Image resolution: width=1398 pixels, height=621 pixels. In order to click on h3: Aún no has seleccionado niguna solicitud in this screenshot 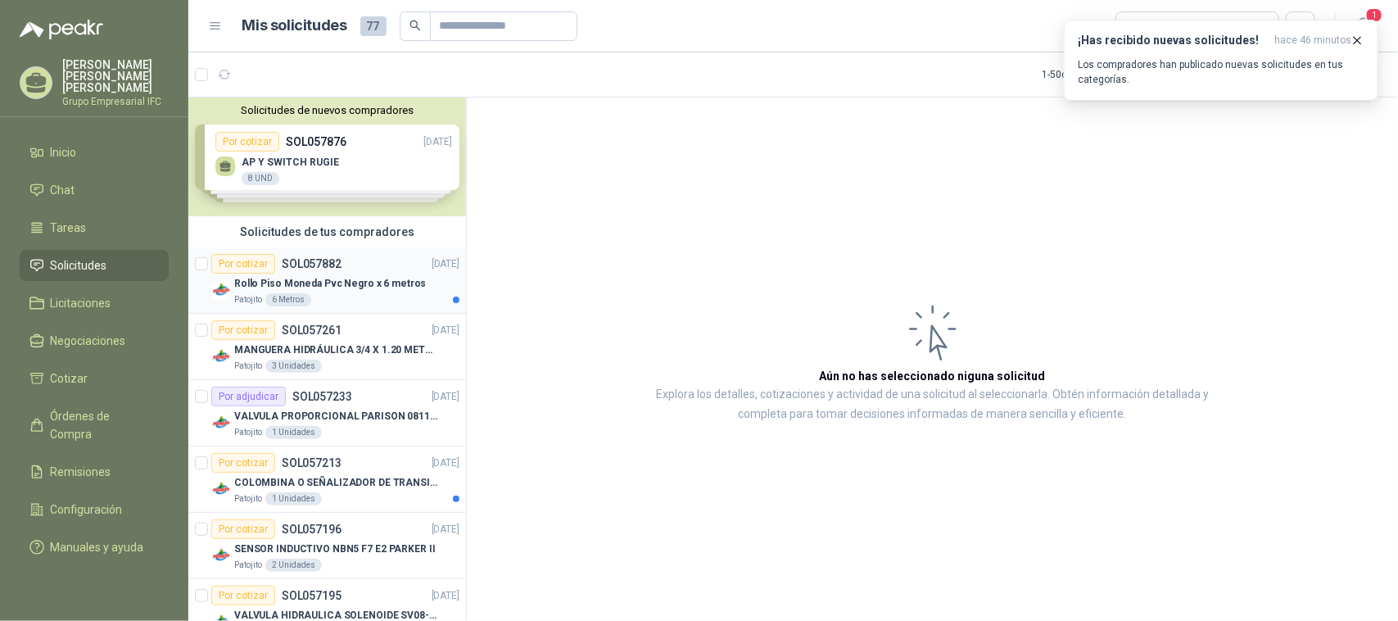, I will do `click(933, 376)`.